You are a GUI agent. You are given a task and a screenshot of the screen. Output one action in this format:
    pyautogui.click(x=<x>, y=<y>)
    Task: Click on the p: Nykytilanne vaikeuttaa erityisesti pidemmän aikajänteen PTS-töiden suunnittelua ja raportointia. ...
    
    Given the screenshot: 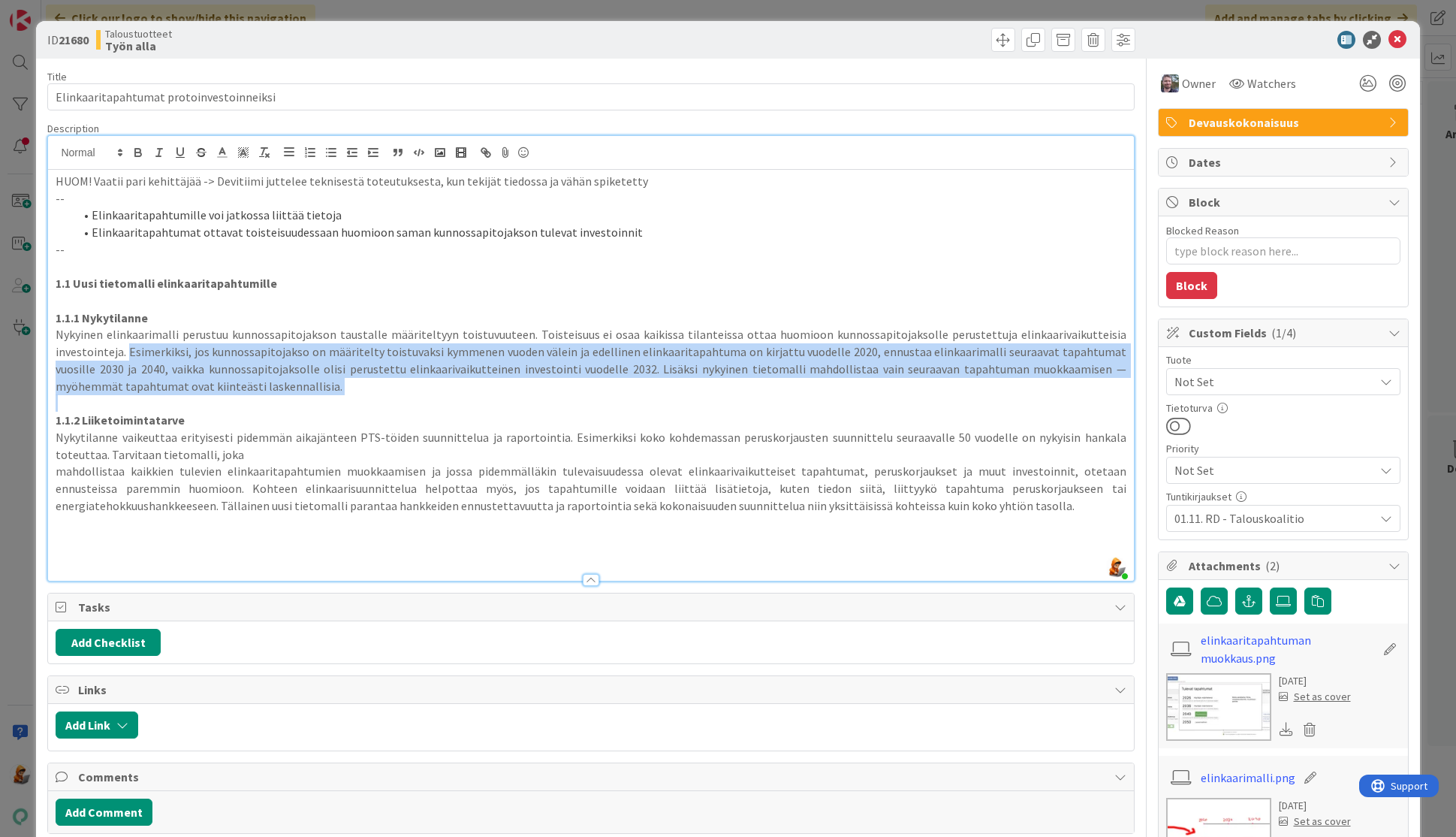 What is the action you would take?
    pyautogui.click(x=591, y=446)
    